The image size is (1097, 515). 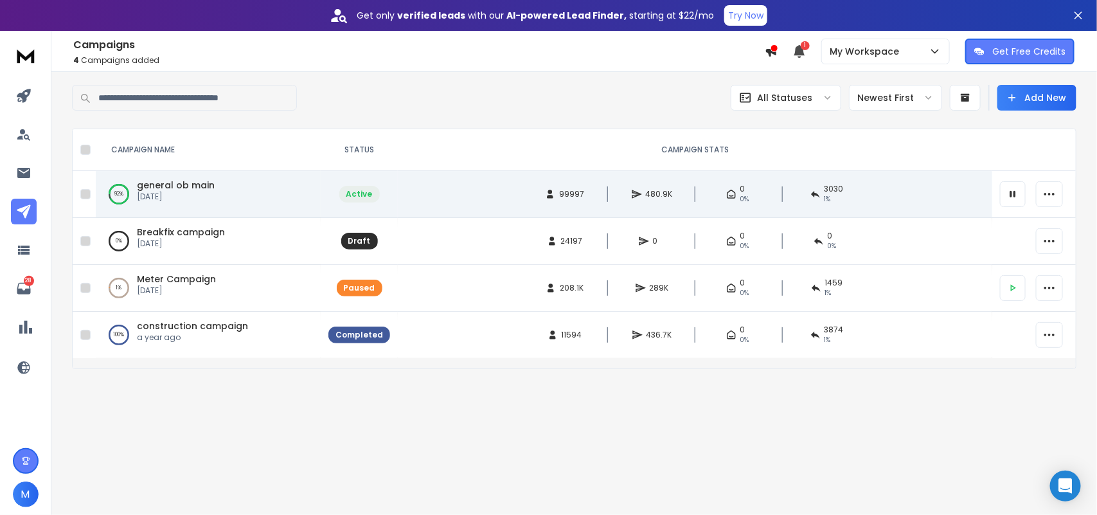 What do you see at coordinates (746, 15) in the screenshot?
I see `button: Try Now` at bounding box center [746, 15].